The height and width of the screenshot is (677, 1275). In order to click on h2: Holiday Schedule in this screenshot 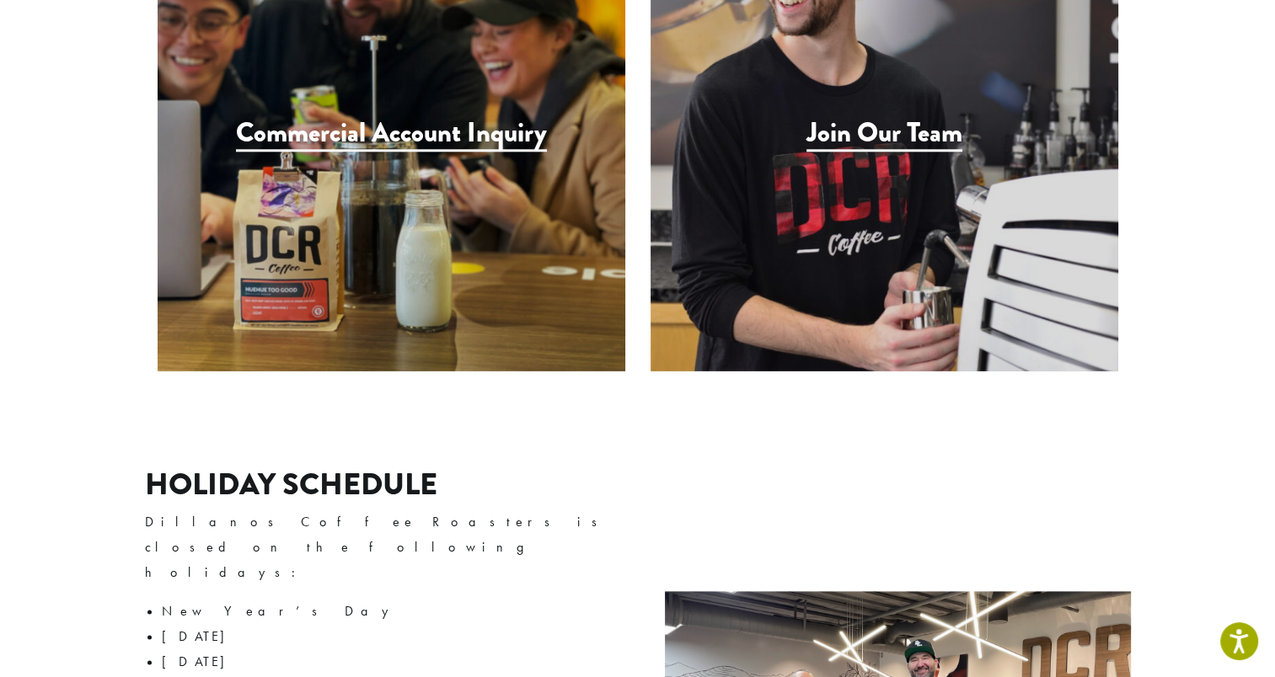, I will do `click(384, 484)`.